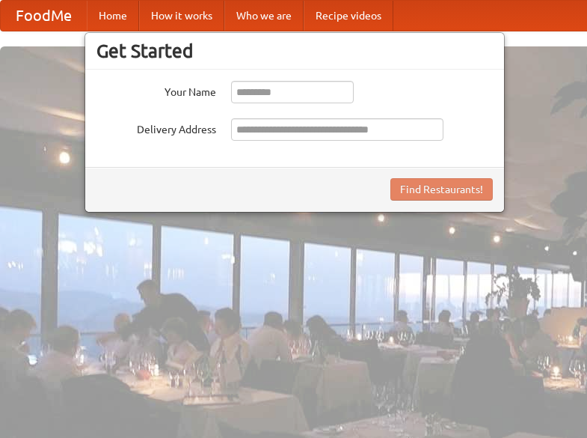 The width and height of the screenshot is (587, 438). Describe the element at coordinates (43, 16) in the screenshot. I see `a: FoodMe` at that location.